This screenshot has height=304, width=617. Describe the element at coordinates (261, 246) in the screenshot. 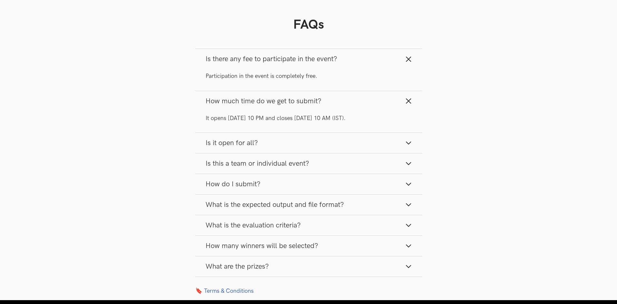

I see `span: How many winners will be selected?` at that location.